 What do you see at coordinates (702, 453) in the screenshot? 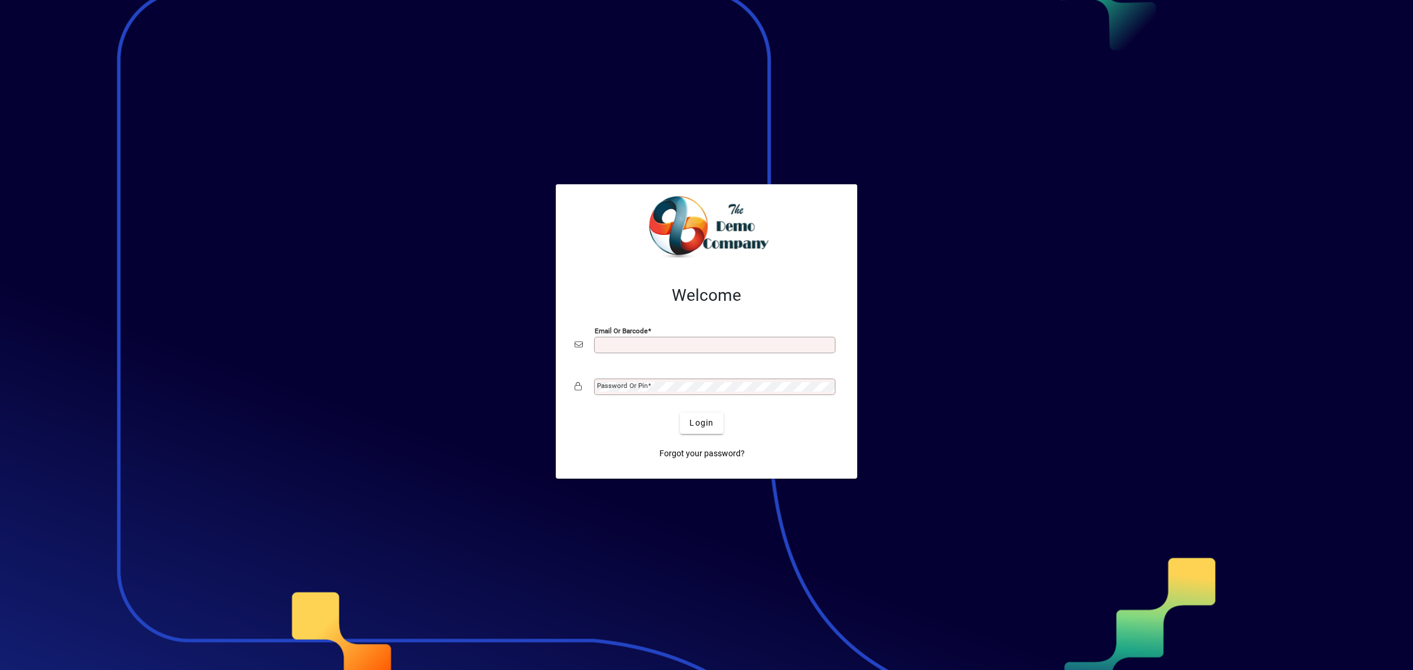
I see `span: Forgot your password?` at bounding box center [702, 453].